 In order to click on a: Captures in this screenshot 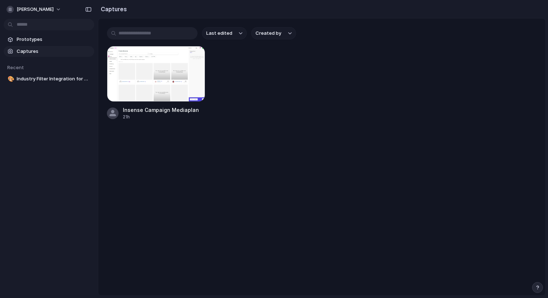, I will do `click(49, 51)`.